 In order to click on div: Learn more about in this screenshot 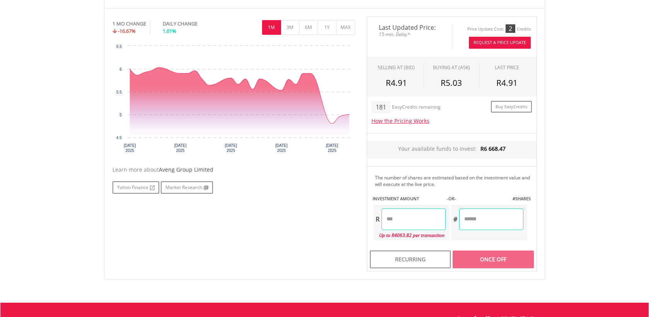, I will do `click(234, 170)`.